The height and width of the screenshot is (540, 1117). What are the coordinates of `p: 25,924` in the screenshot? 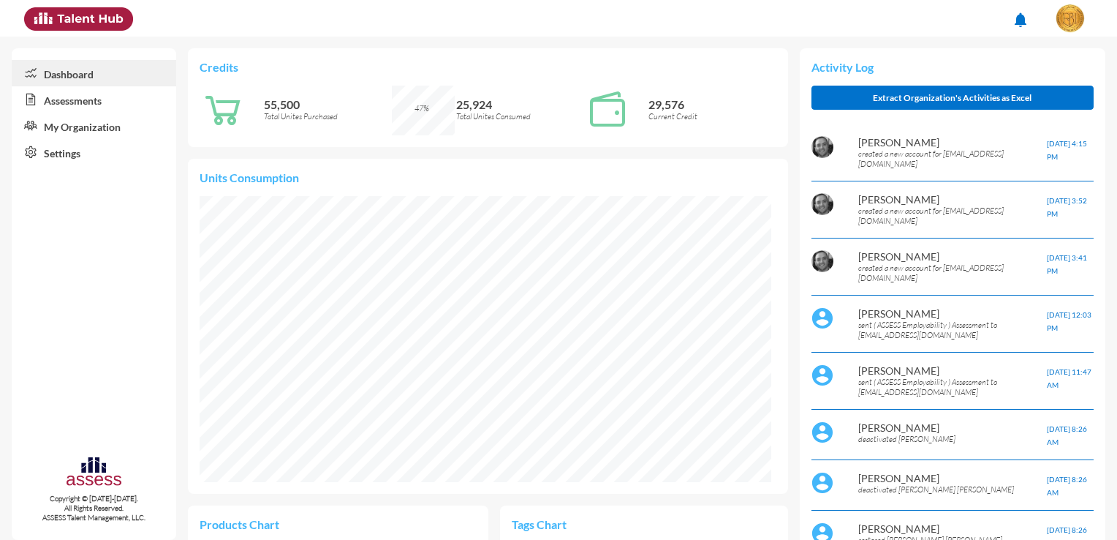 It's located at (520, 104).